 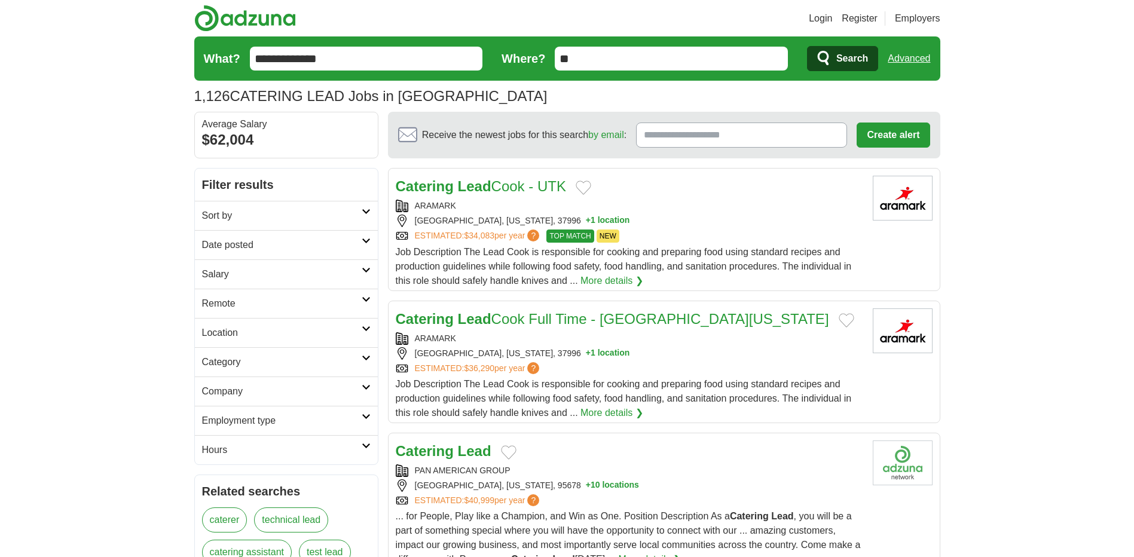 I want to click on h2: Location, so click(x=281, y=333).